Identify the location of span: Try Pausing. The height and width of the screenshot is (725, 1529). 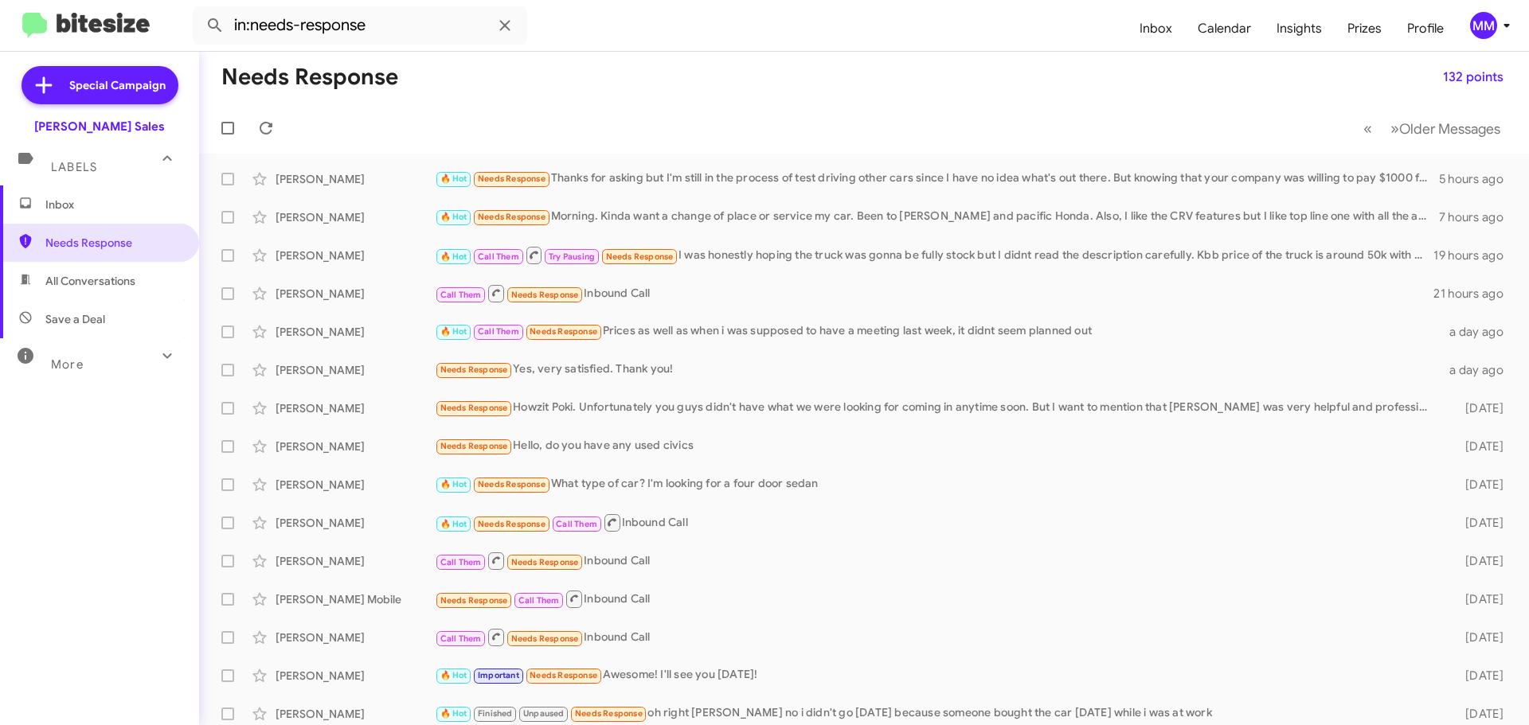
(572, 256).